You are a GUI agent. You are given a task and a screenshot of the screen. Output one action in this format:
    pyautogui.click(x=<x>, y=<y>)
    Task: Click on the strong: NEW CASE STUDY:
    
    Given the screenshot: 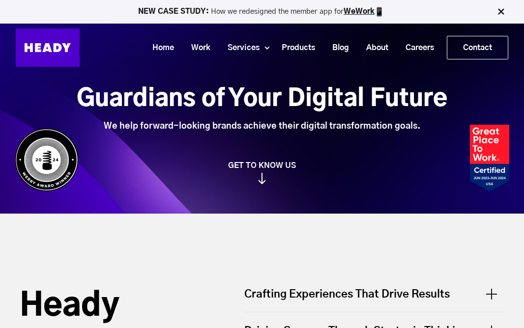 What is the action you would take?
    pyautogui.click(x=174, y=11)
    